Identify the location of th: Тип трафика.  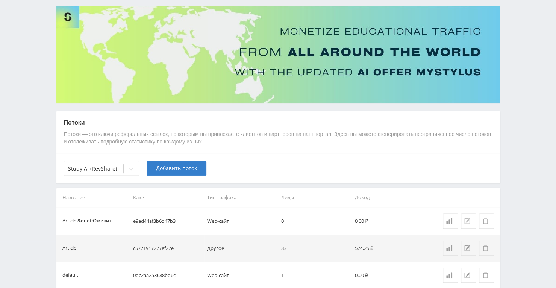
(241, 197).